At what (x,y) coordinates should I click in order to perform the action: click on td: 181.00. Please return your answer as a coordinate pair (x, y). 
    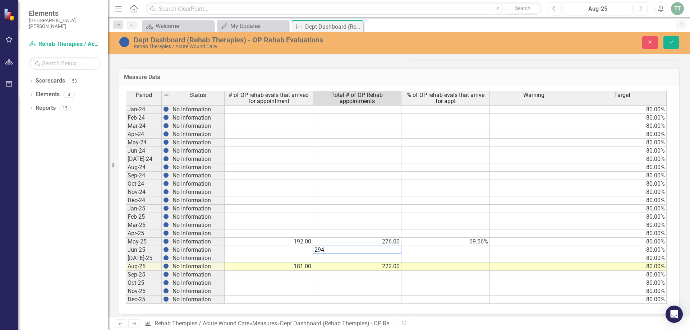
    Looking at the image, I should click on (269, 267).